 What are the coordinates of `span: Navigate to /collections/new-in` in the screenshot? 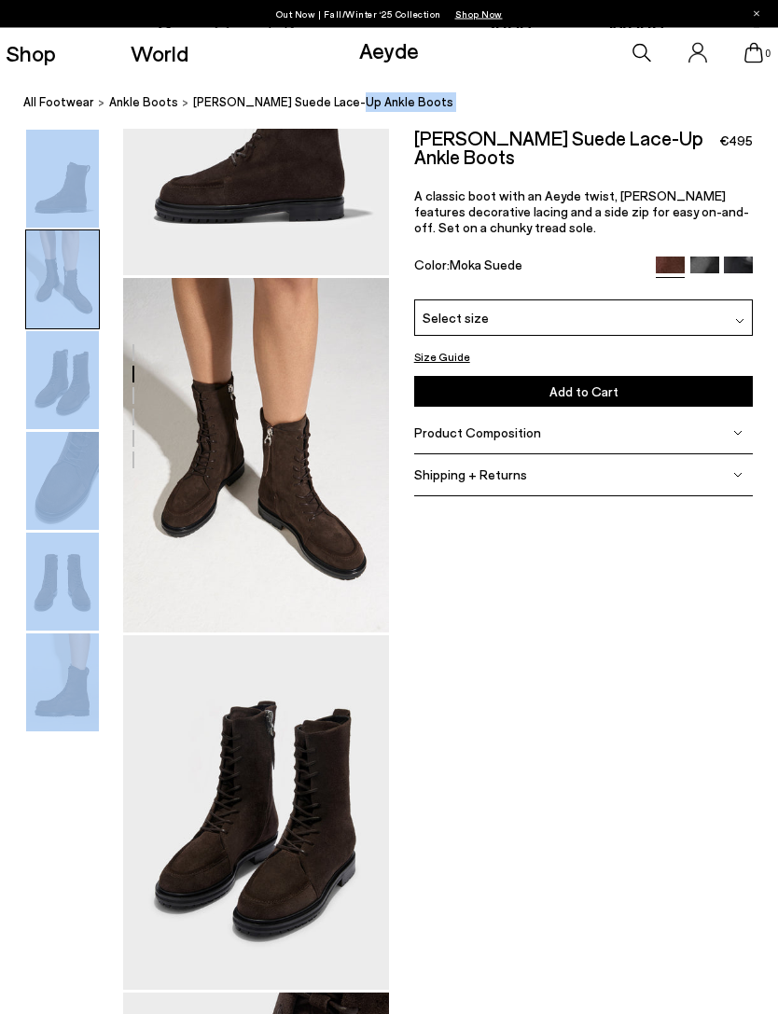 It's located at (478, 14).